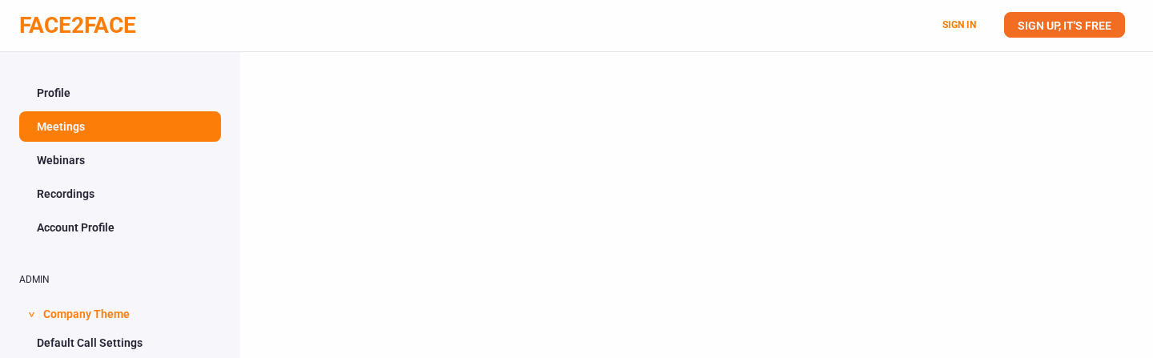 The image size is (1153, 358). I want to click on a: FACE2FACE, so click(78, 25).